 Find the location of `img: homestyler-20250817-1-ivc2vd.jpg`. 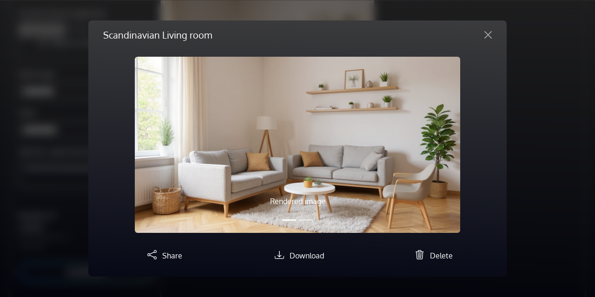

img: homestyler-20250817-1-ivc2vd.jpg is located at coordinates (297, 145).